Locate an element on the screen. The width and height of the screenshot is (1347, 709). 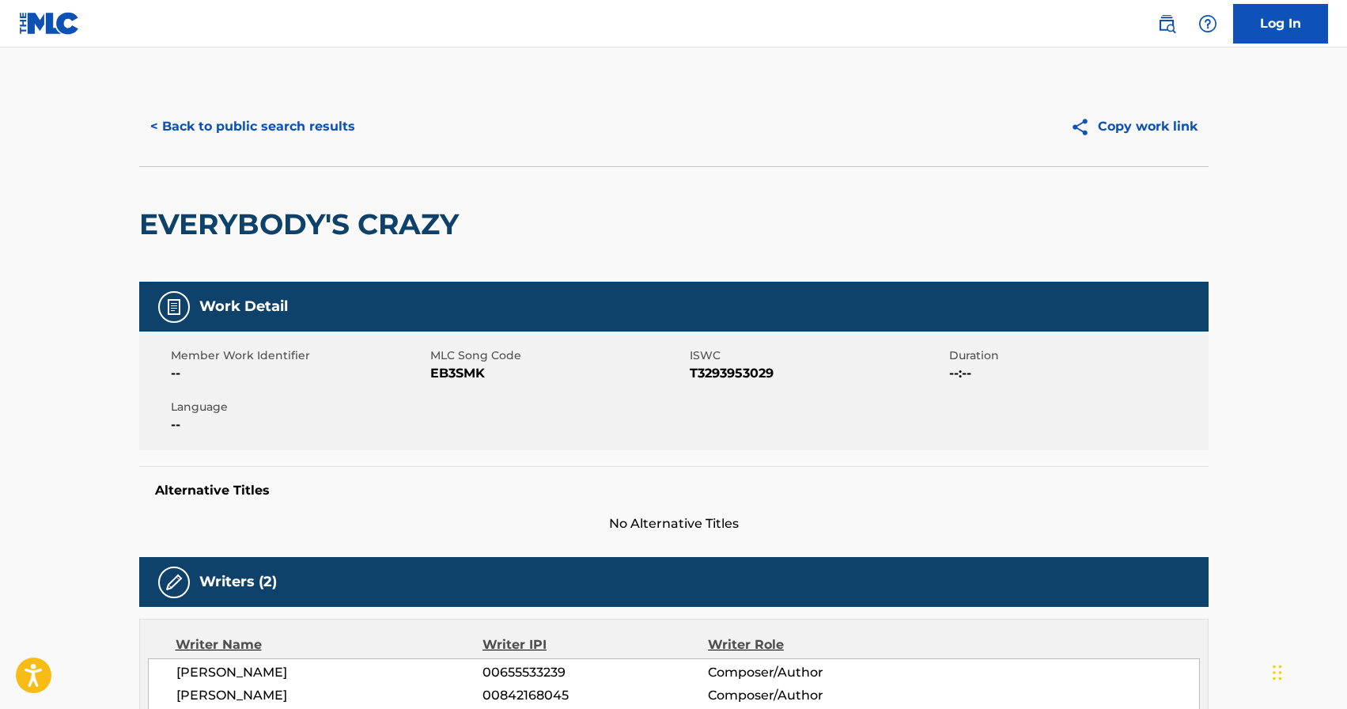
span: EB3SMK is located at coordinates (558, 373).